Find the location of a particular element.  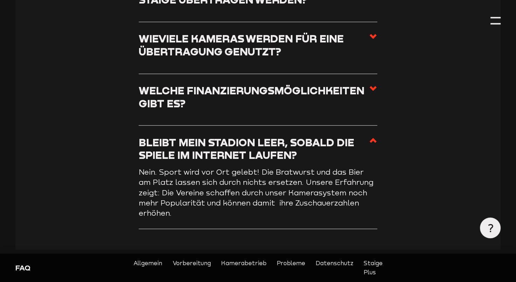

a: Allgemein is located at coordinates (148, 267).